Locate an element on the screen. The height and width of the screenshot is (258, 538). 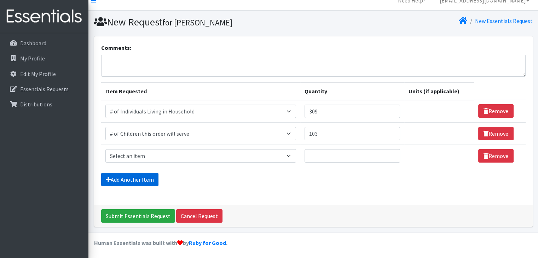
a: Distributions is located at coordinates (44, 104).